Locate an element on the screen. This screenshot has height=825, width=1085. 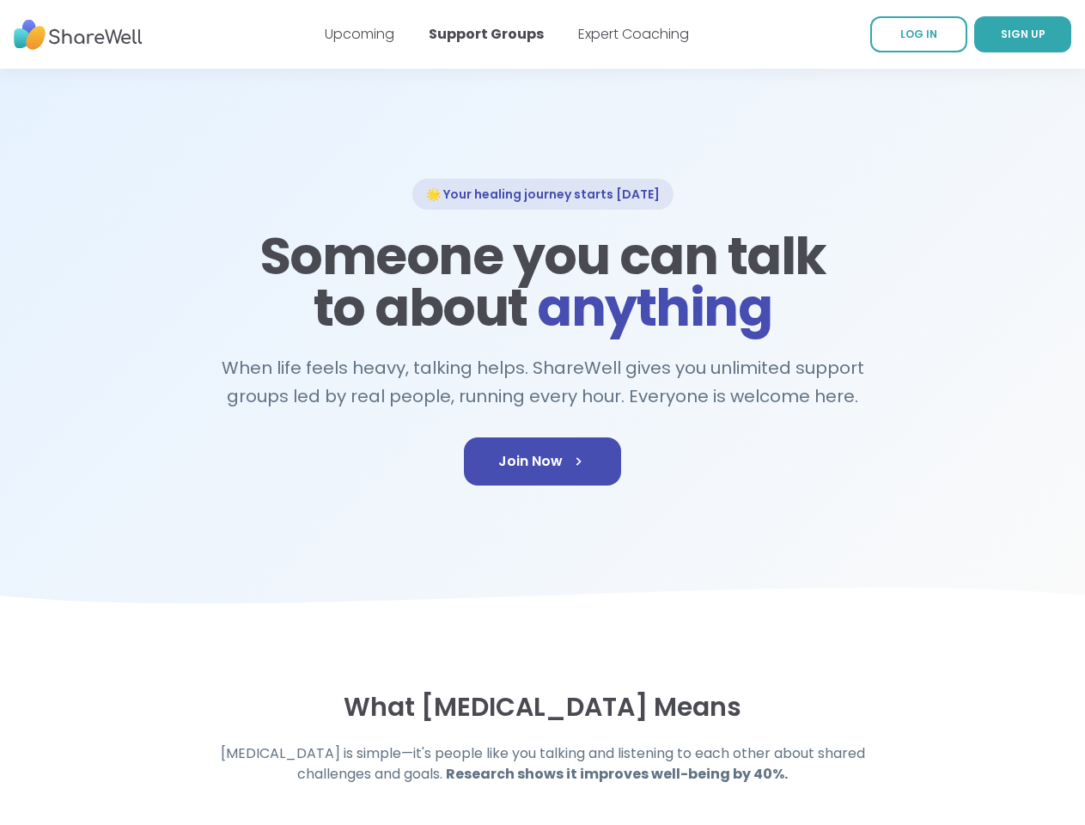
h2: When life feels heavy, talking helps. ShareWell gives you unlimited support groups led by real pe... is located at coordinates (543, 382).